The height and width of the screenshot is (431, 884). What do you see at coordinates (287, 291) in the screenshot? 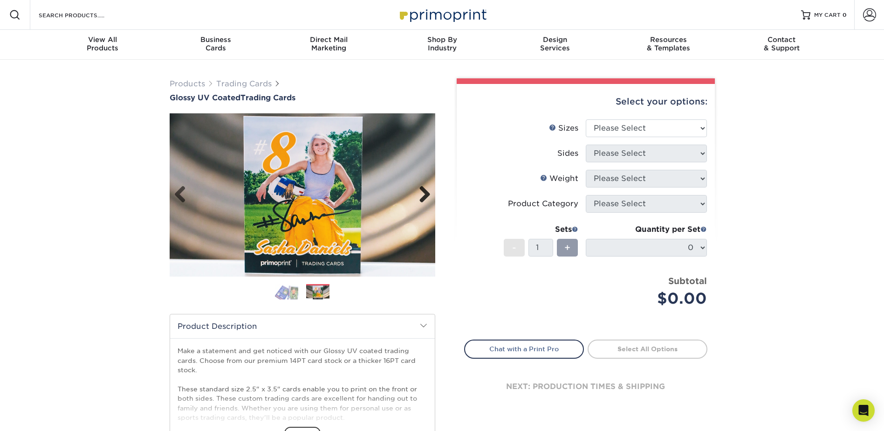
I see `img: Trading Cards 01` at bounding box center [287, 291].